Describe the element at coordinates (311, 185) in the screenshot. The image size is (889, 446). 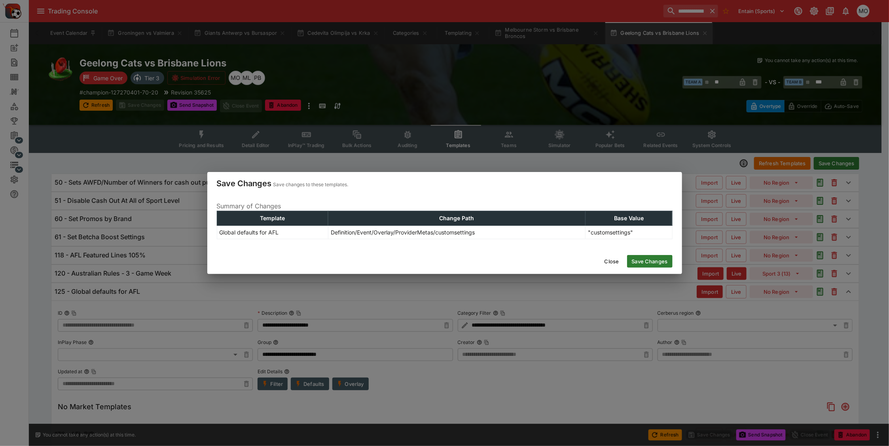
I see `p: Save changes to these templates.` at that location.